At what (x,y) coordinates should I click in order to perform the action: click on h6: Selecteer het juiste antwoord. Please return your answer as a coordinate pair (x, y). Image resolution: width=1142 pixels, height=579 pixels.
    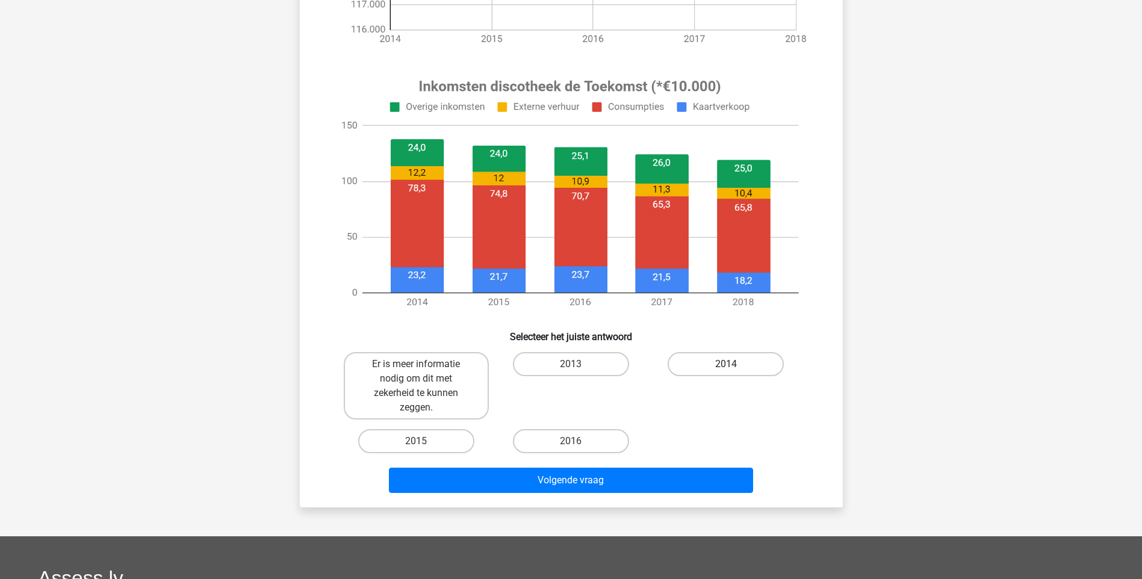
    Looking at the image, I should click on (571, 332).